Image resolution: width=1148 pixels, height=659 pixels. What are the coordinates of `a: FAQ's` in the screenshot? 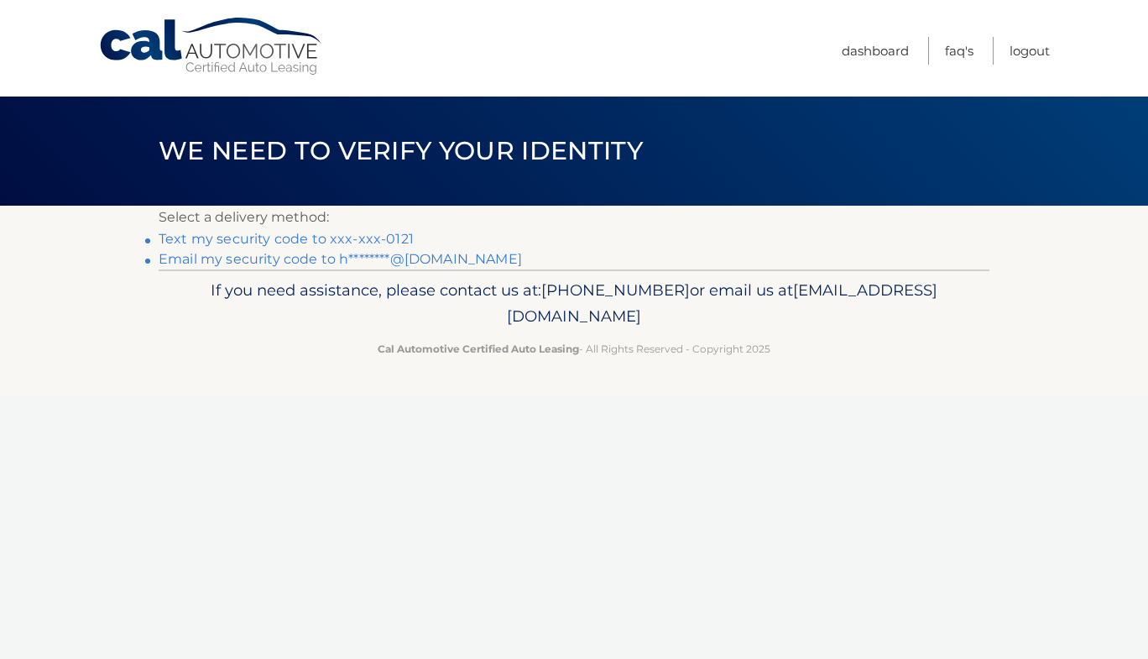 It's located at (959, 50).